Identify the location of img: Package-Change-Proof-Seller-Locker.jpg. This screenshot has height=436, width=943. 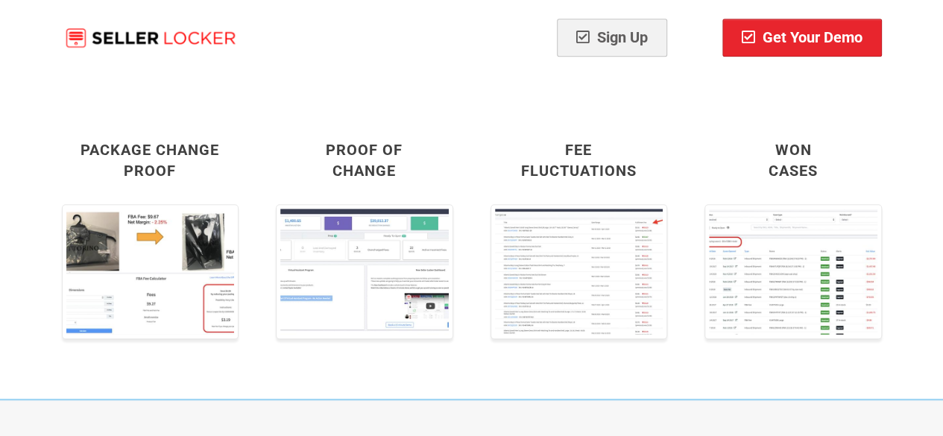
(151, 272).